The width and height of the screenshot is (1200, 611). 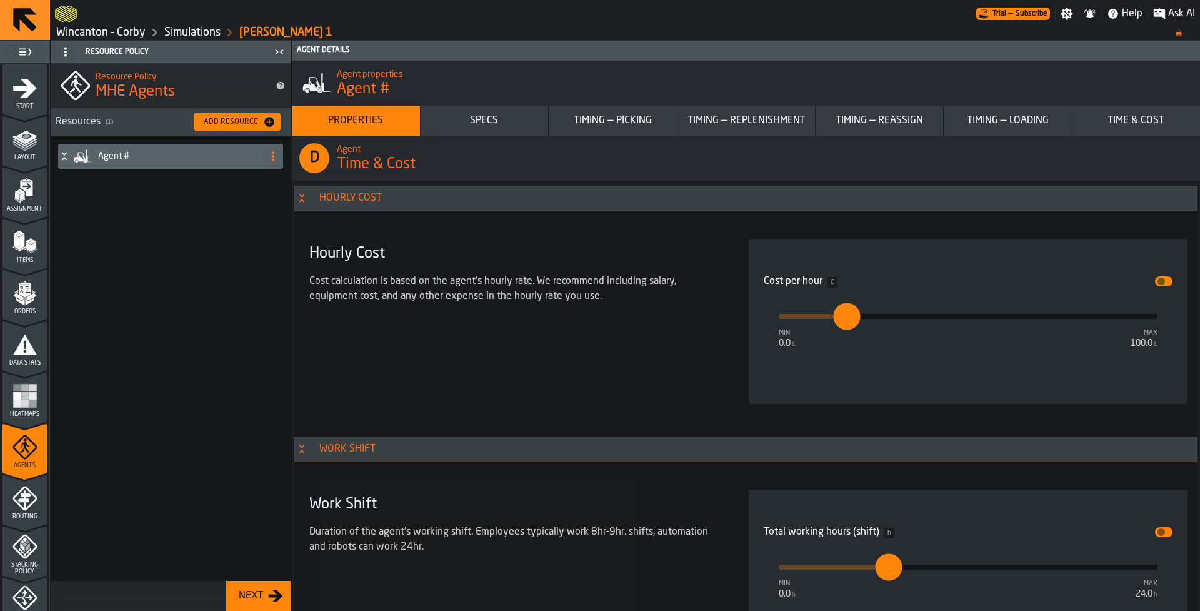 What do you see at coordinates (258, 596) in the screenshot?
I see `button: button-Next` at bounding box center [258, 596].